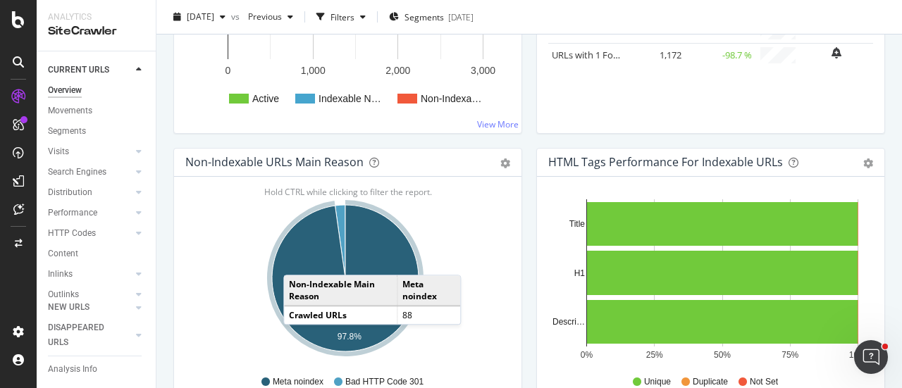 Image resolution: width=902 pixels, height=388 pixels. Describe the element at coordinates (73, 213) in the screenshot. I see `div: Performance` at that location.